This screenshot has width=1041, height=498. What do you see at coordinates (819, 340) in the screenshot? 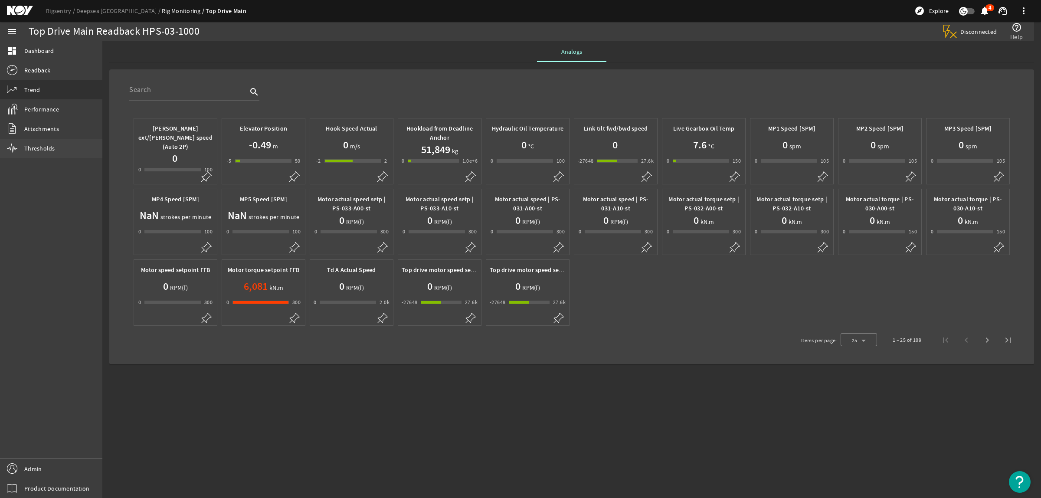
I see `div: Items per page:` at bounding box center [819, 340].